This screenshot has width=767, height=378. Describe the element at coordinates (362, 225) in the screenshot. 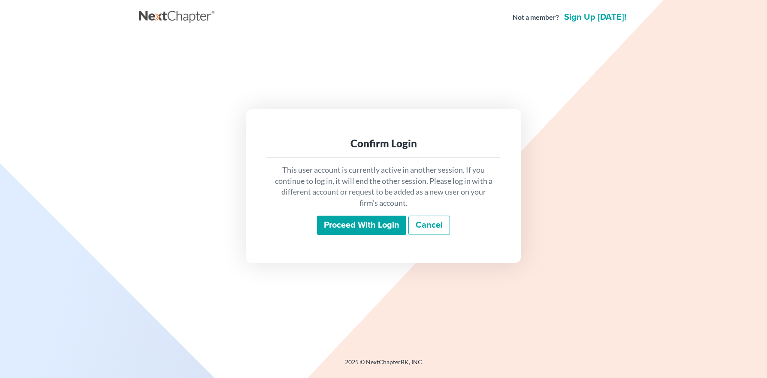

I see `input: Proceed with login` at that location.